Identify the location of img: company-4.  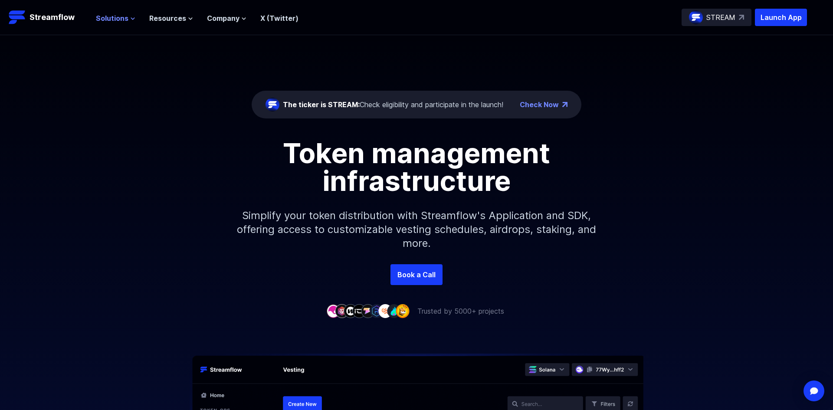
(359, 311).